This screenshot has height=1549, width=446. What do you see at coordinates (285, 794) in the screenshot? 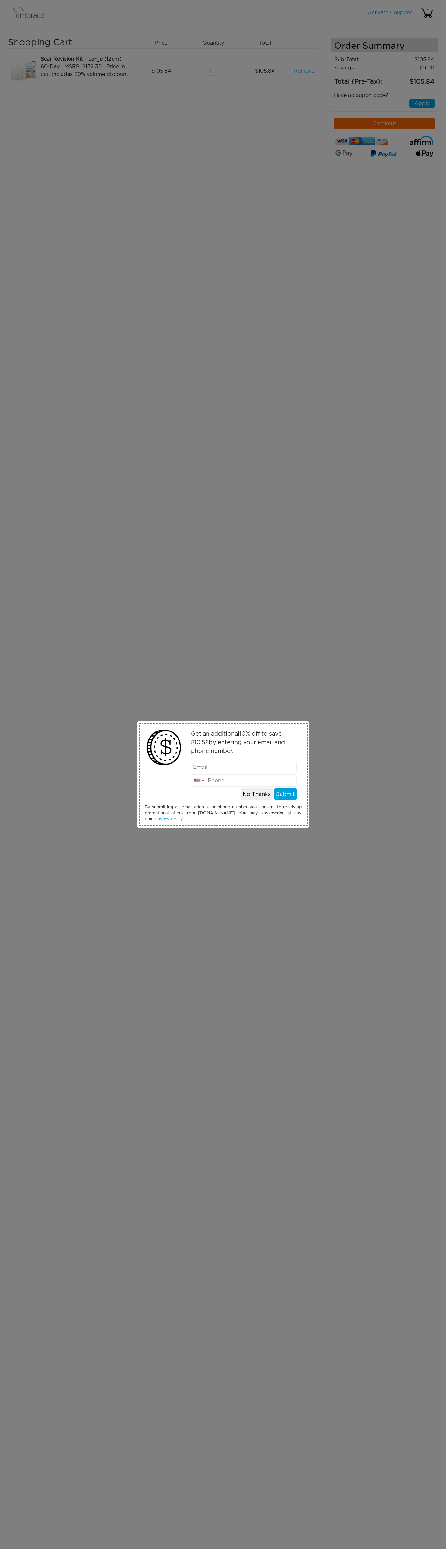
I see `button: Submit` at bounding box center [285, 794].